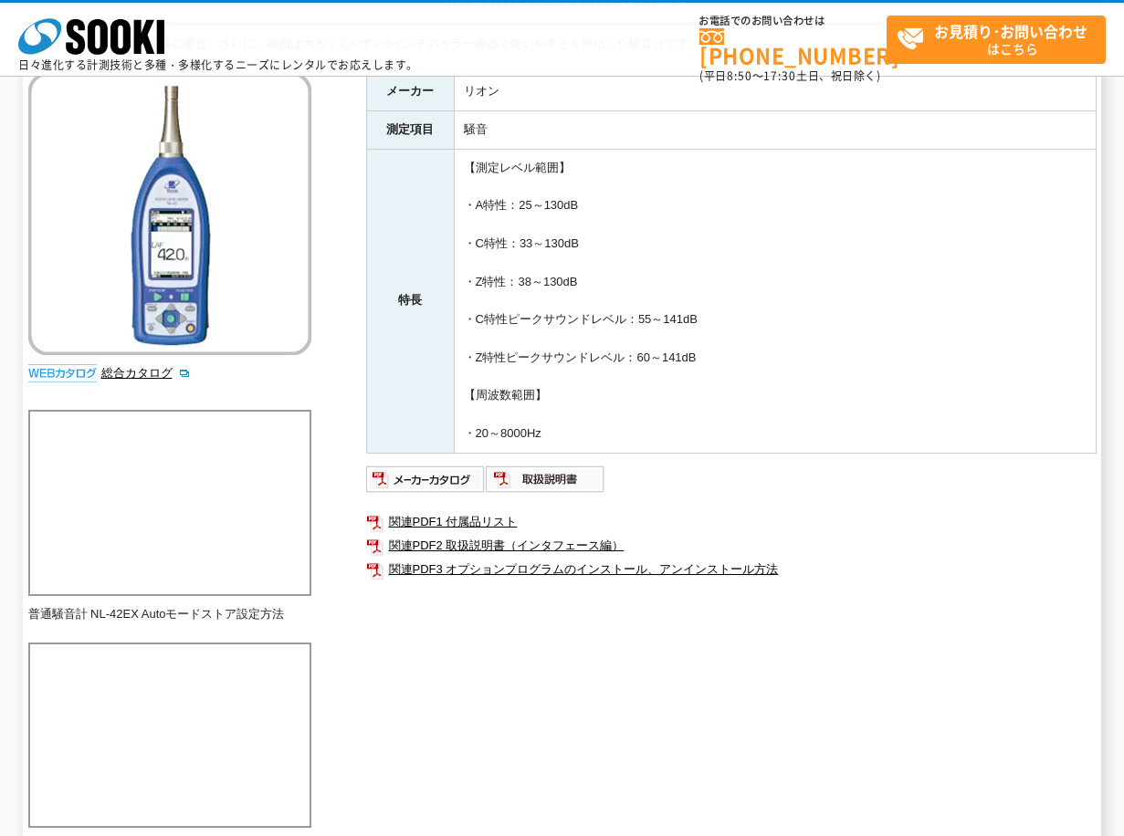 Image resolution: width=1124 pixels, height=836 pixels. I want to click on strong: お見積り･お問い合わせ, so click(1011, 31).